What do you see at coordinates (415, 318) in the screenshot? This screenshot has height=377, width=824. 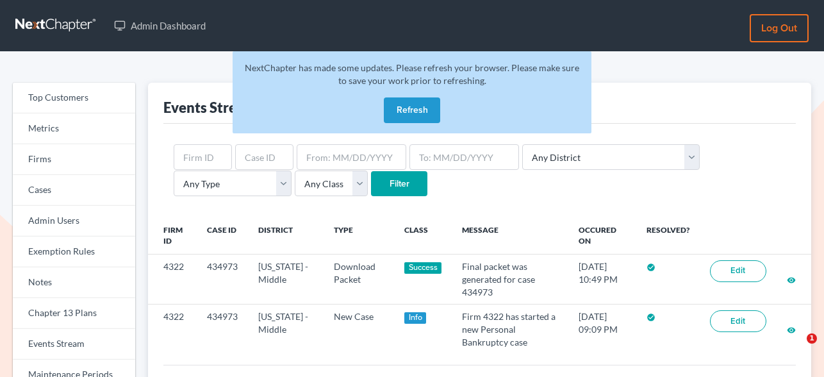 I see `div: Info` at bounding box center [415, 318].